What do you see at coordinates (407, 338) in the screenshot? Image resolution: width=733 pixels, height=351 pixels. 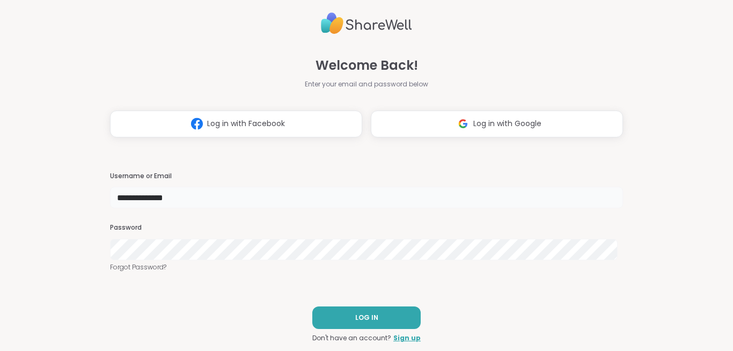 I see `a: Sign up` at bounding box center [407, 338].